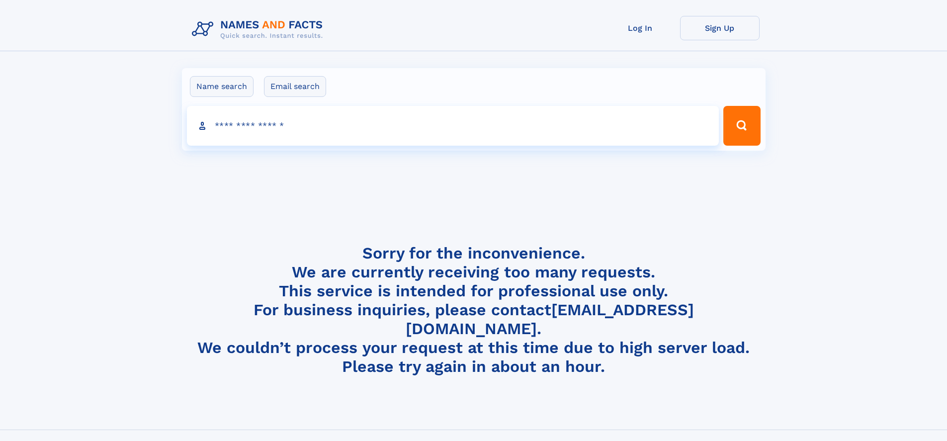 The image size is (947, 441). What do you see at coordinates (453, 126) in the screenshot?
I see `input: search input` at bounding box center [453, 126].